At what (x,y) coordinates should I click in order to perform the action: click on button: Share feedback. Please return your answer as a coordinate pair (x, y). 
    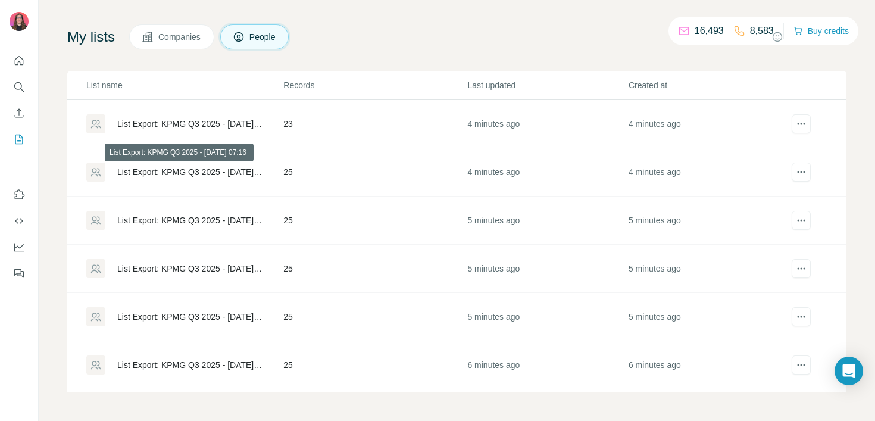
    Looking at the image, I should click on (809, 37).